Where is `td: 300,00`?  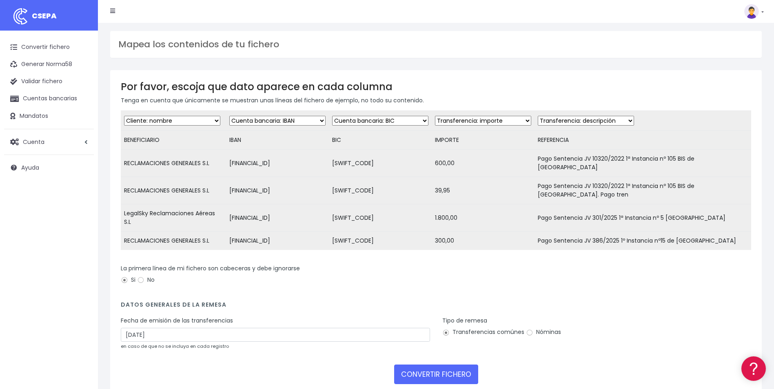 td: 300,00 is located at coordinates (483, 241).